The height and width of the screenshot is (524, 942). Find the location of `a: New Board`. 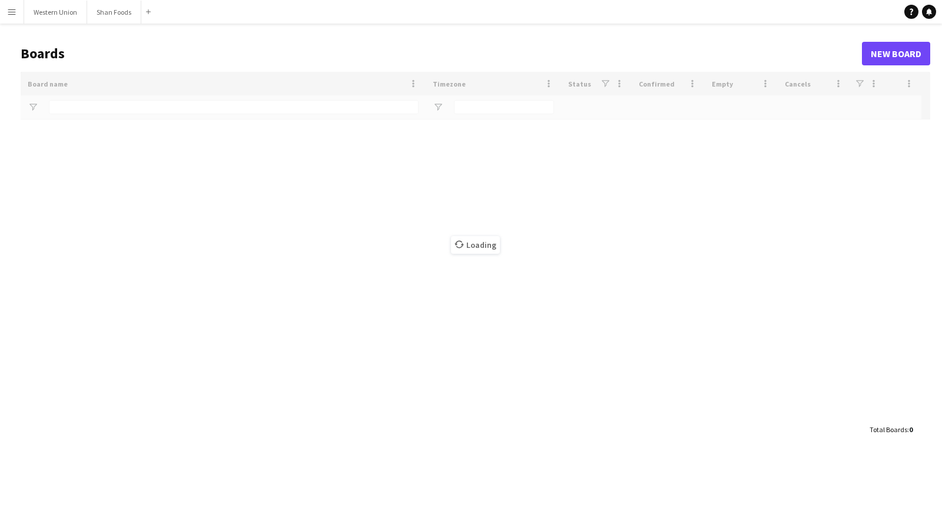

a: New Board is located at coordinates (896, 54).